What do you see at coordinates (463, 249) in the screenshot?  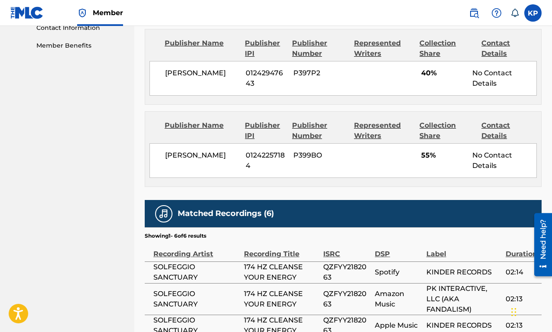 I see `div: Label` at bounding box center [463, 249].